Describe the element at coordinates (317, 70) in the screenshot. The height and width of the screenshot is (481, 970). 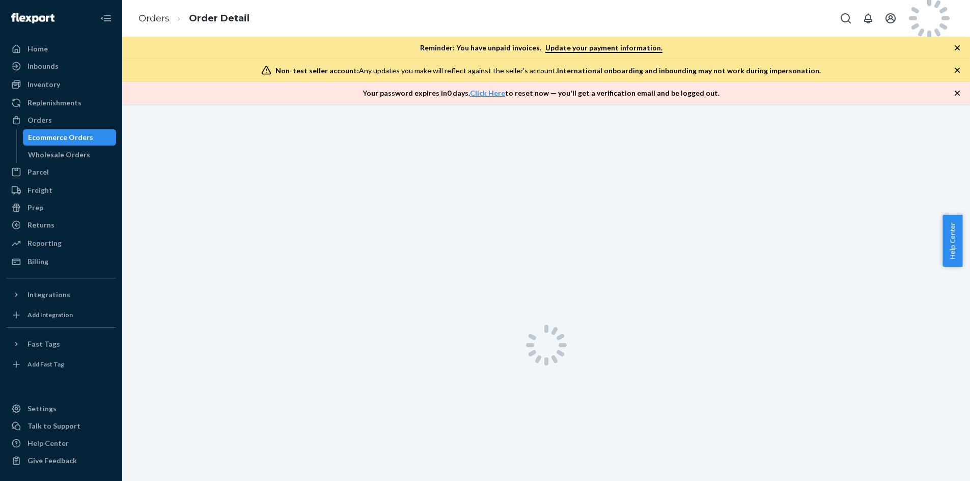
I see `span: Non-test seller account:` at that location.